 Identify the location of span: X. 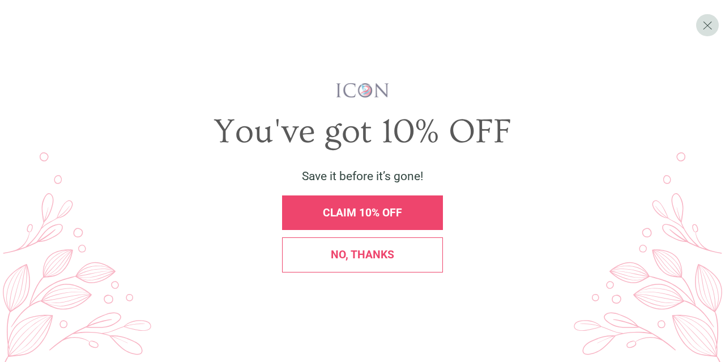
(708, 25).